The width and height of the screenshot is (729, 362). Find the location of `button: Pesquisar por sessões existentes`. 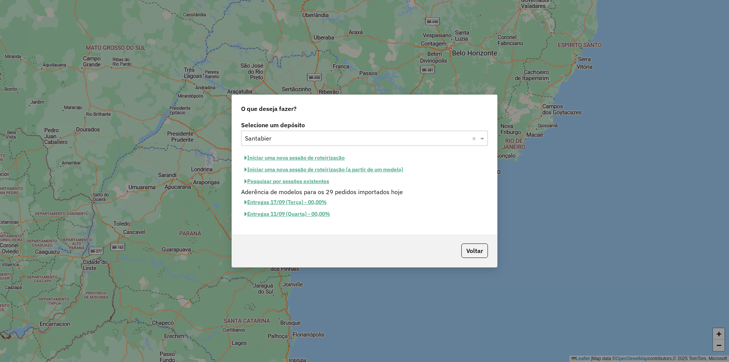

button: Pesquisar por sessões existentes is located at coordinates (287, 181).